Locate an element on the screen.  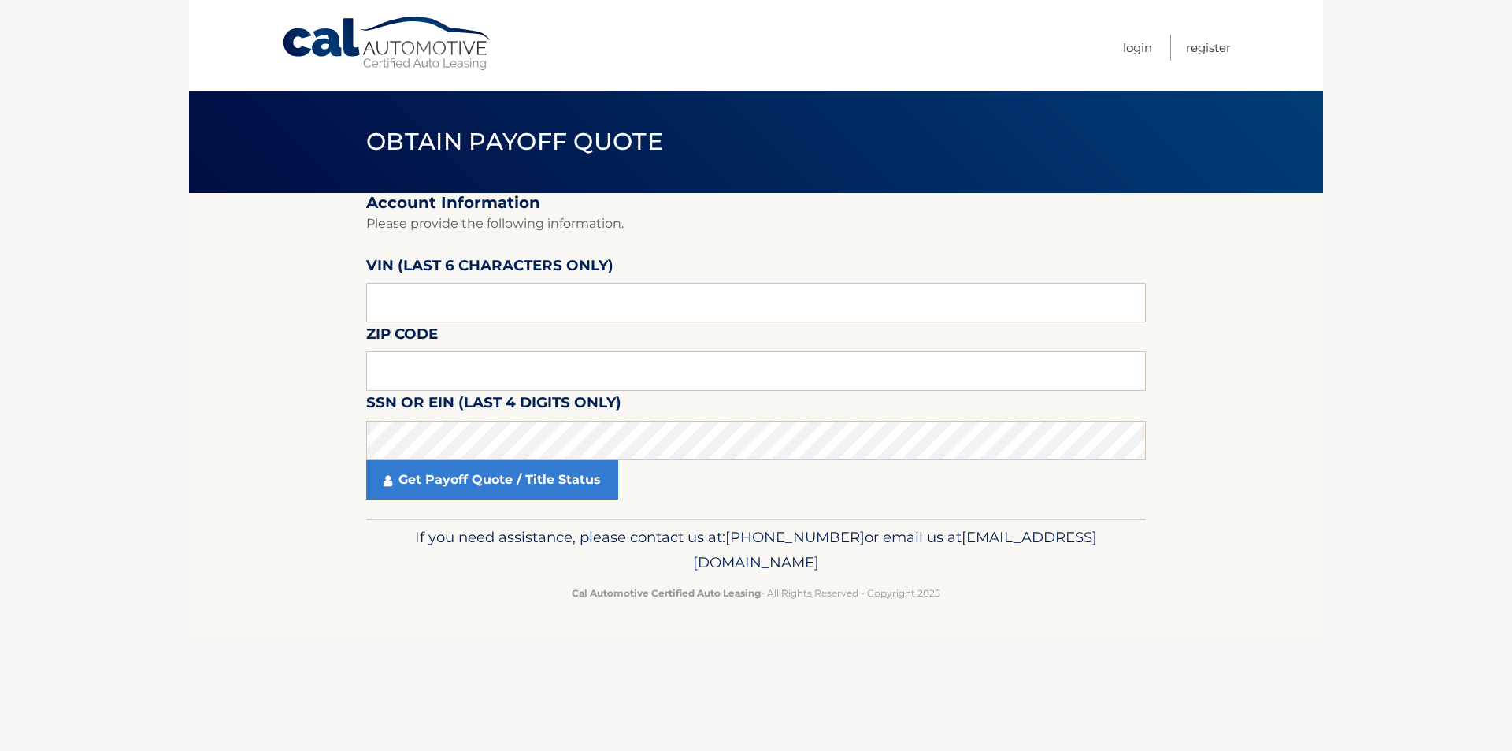
label: VIN (last 6 characters only) is located at coordinates (490, 268).